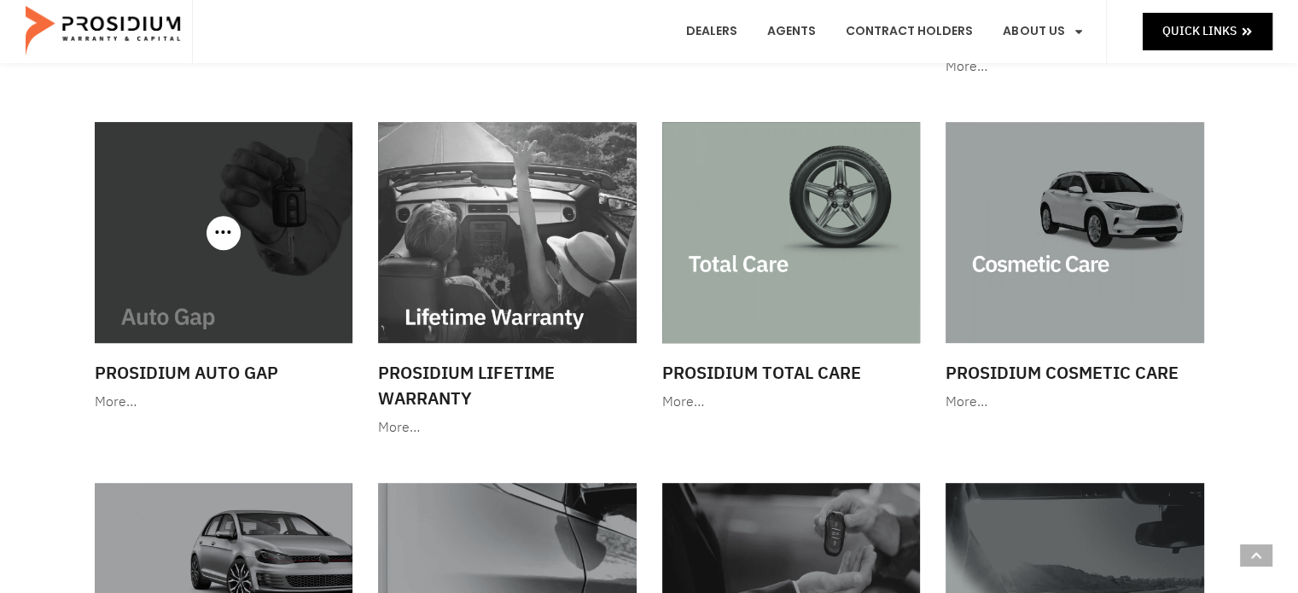 The width and height of the screenshot is (1298, 593). What do you see at coordinates (1074, 373) in the screenshot?
I see `h3: Prosidium Cosmetic Care` at bounding box center [1074, 373].